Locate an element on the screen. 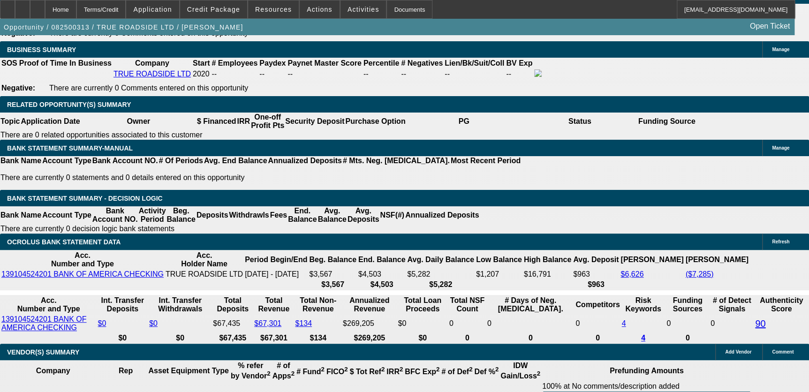 The width and height of the screenshot is (809, 392). a: TRUE ROADSIDE LTD is located at coordinates (152, 74).